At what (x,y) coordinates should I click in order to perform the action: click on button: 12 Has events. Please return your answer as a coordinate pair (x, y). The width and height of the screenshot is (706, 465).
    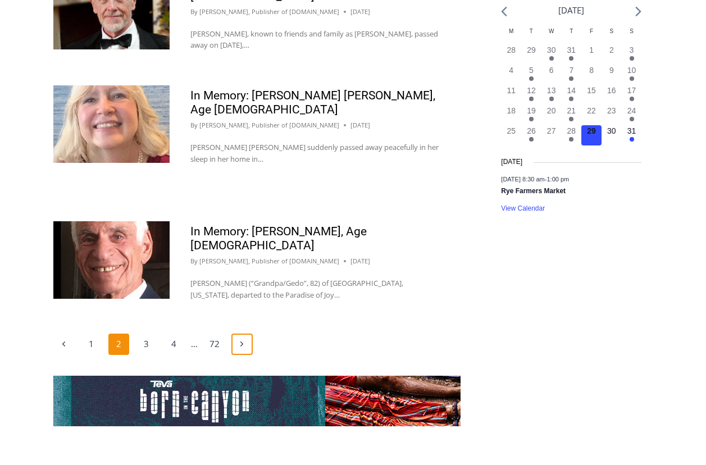
    Looking at the image, I should click on (531, 95).